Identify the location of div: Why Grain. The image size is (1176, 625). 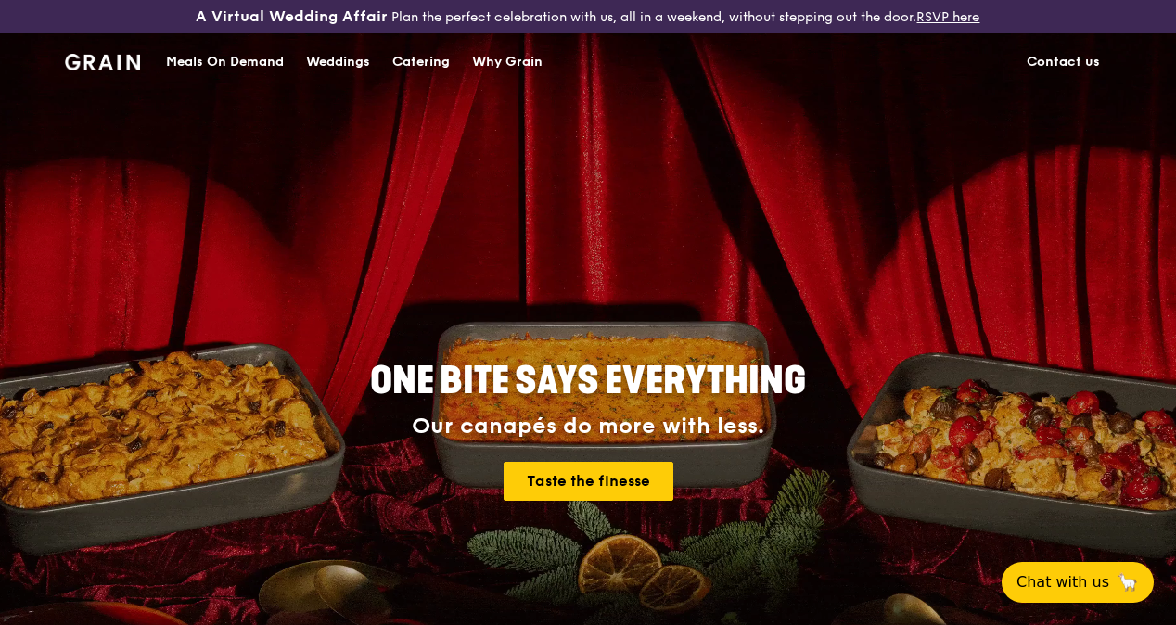
(507, 62).